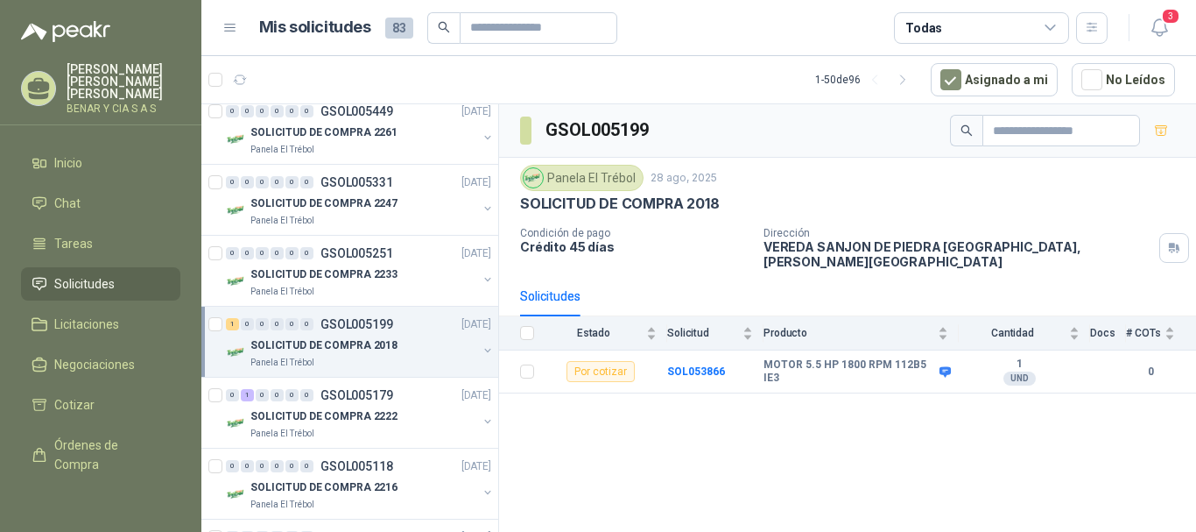 The image size is (1196, 532). What do you see at coordinates (703, 333) in the screenshot?
I see `span: Solicitud` at bounding box center [703, 333].